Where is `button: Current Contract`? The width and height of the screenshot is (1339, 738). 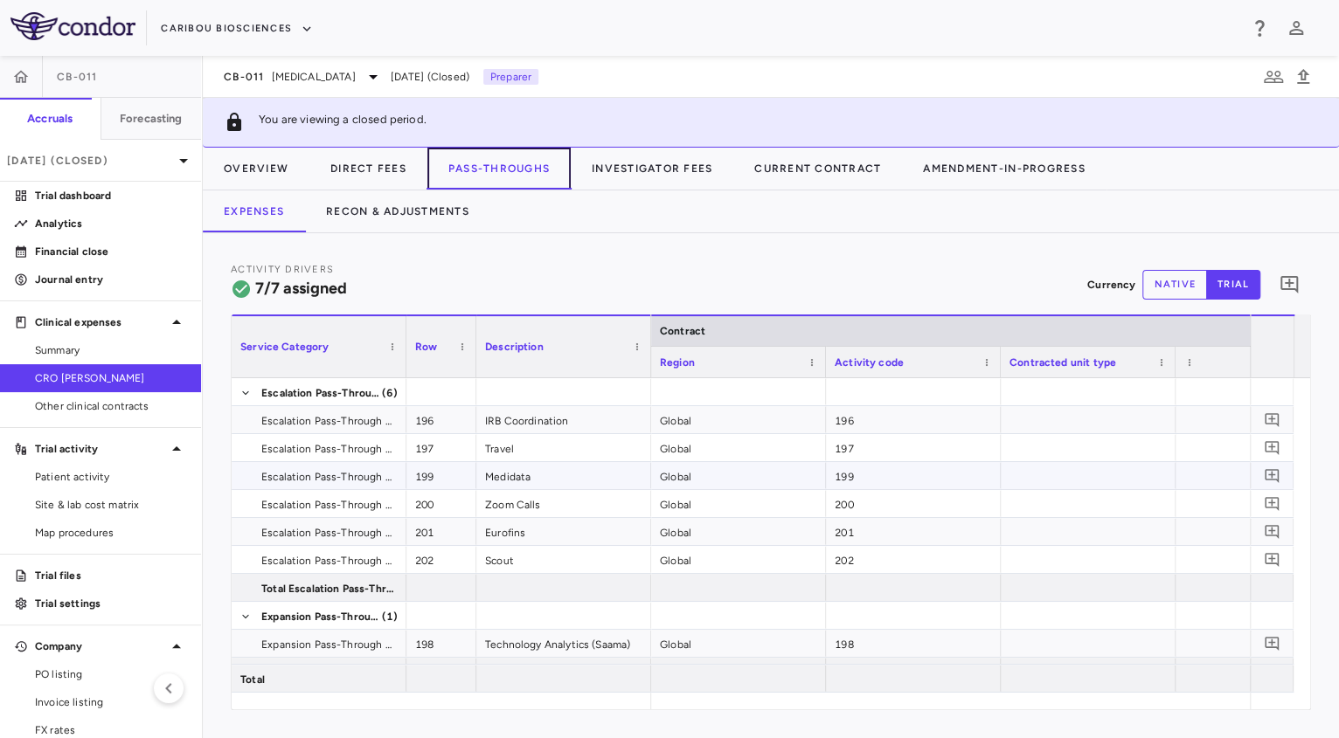 button: Current Contract is located at coordinates (817, 169).